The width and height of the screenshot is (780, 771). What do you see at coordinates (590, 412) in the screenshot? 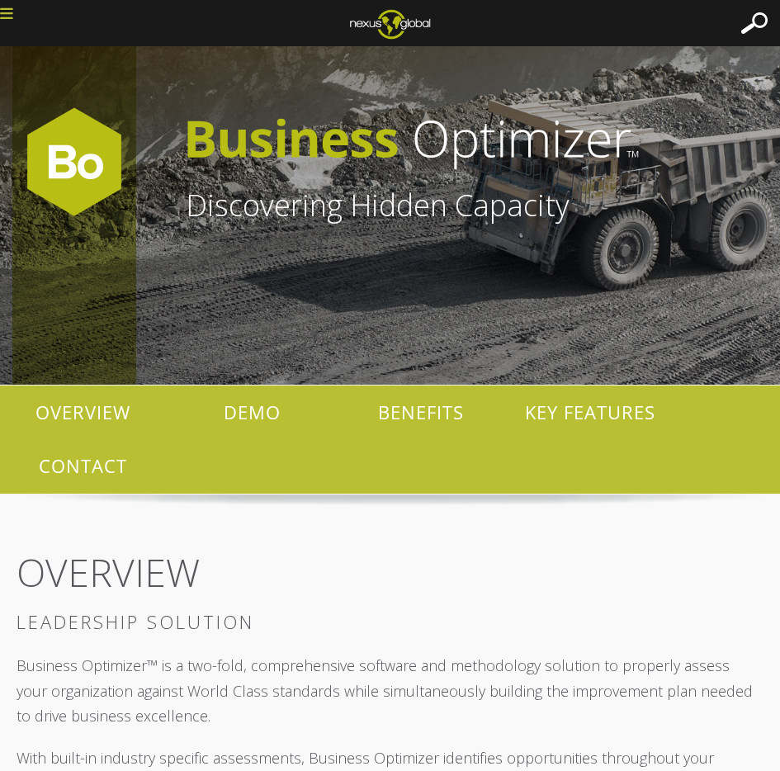
I see `p: KEY FEATURES` at bounding box center [590, 412].